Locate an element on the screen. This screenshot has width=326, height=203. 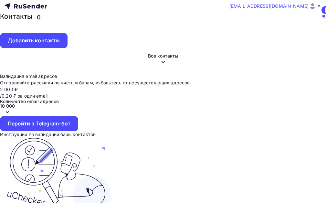
div: Все контакты is located at coordinates (163, 56).